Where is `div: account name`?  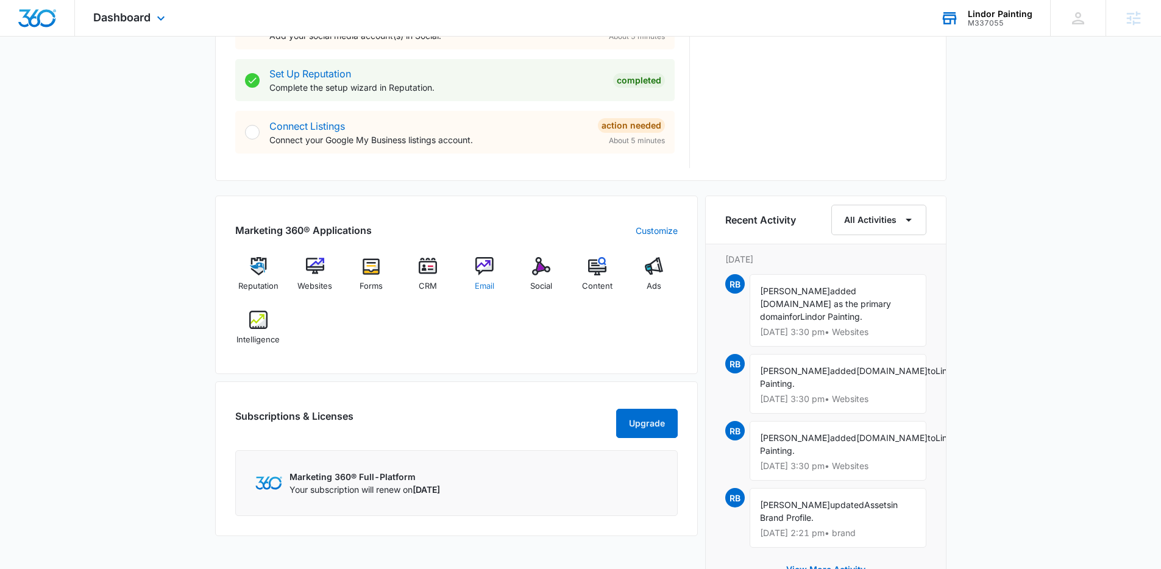 div: account name is located at coordinates (1000, 14).